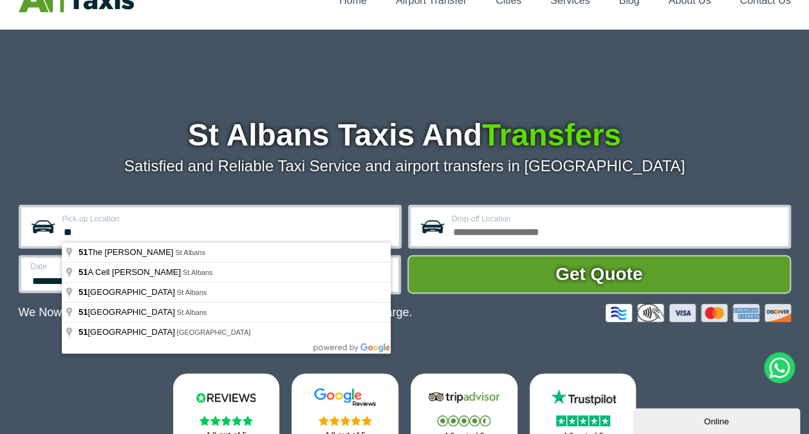 This screenshot has height=434, width=809. Describe the element at coordinates (551, 134) in the screenshot. I see `span: Transfers` at that location.